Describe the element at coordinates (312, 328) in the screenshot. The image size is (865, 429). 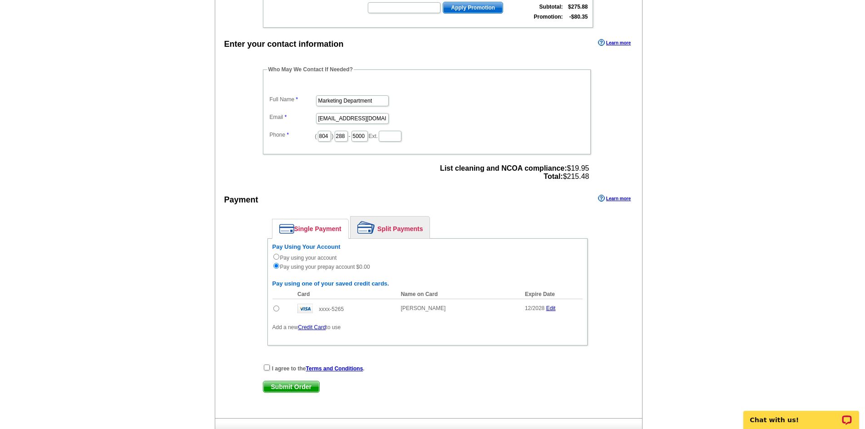
I see `a: Credit Card` at that location.